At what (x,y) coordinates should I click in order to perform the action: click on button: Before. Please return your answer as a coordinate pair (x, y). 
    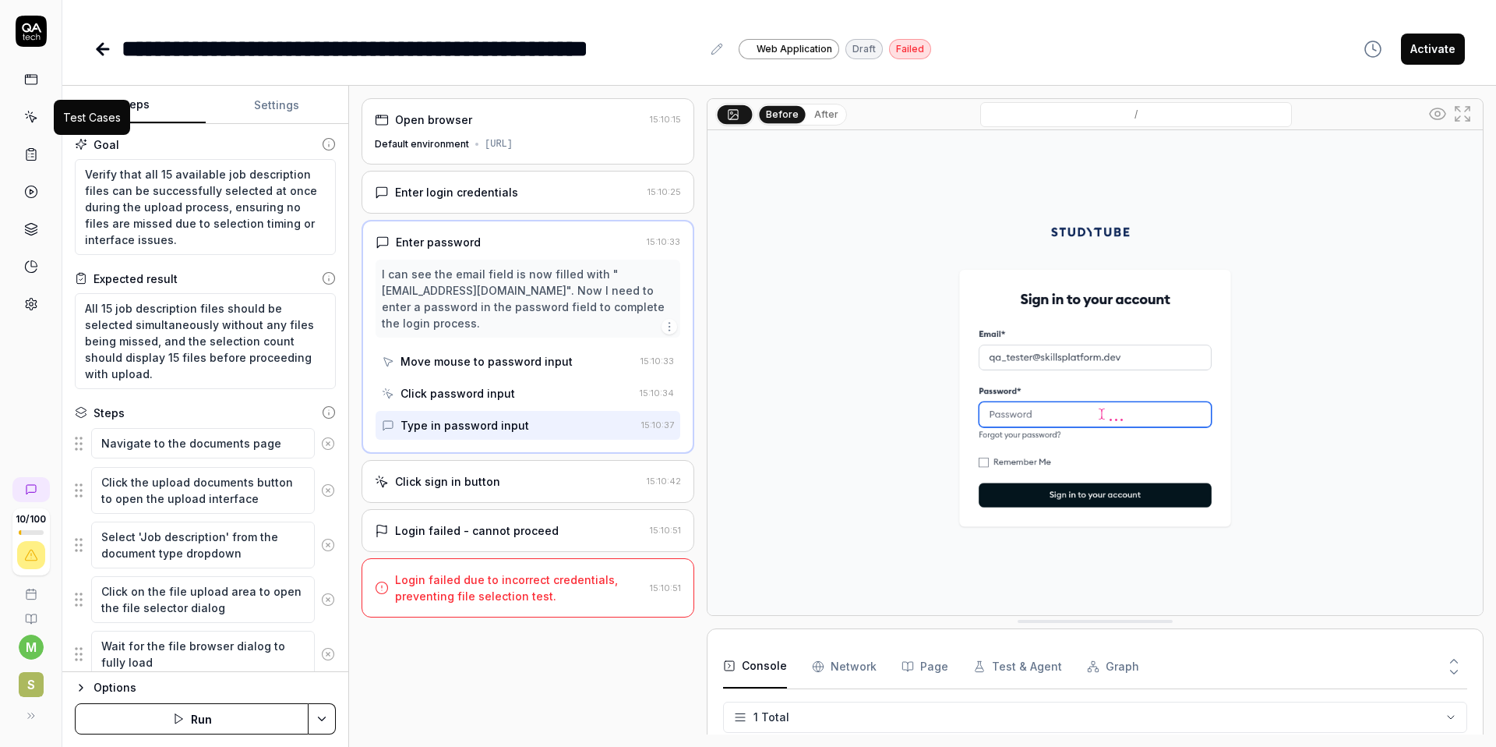
    Looking at the image, I should click on (782, 114).